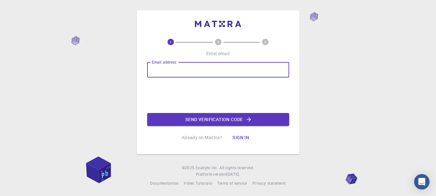 The width and height of the screenshot is (436, 196). What do you see at coordinates (207, 167) in the screenshot?
I see `span: Exabyte Inc.` at bounding box center [207, 167].